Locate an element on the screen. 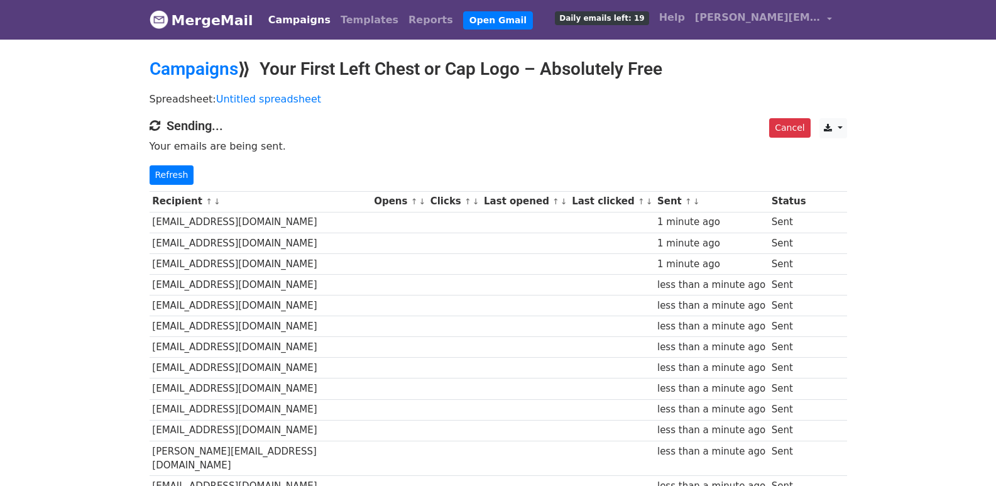  a: Open Gmail is located at coordinates (498, 20).